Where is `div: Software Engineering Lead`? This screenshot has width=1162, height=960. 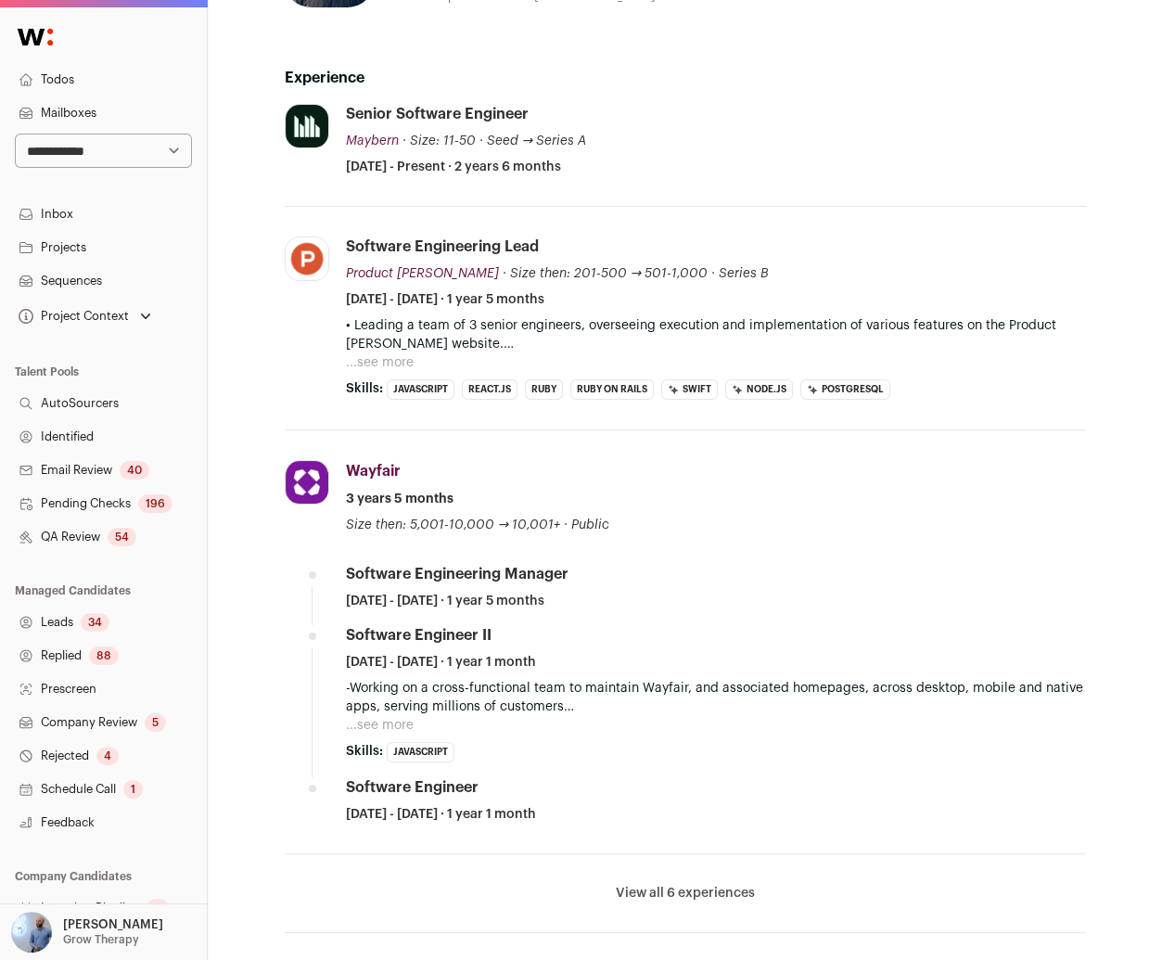 div: Software Engineering Lead is located at coordinates (442, 247).